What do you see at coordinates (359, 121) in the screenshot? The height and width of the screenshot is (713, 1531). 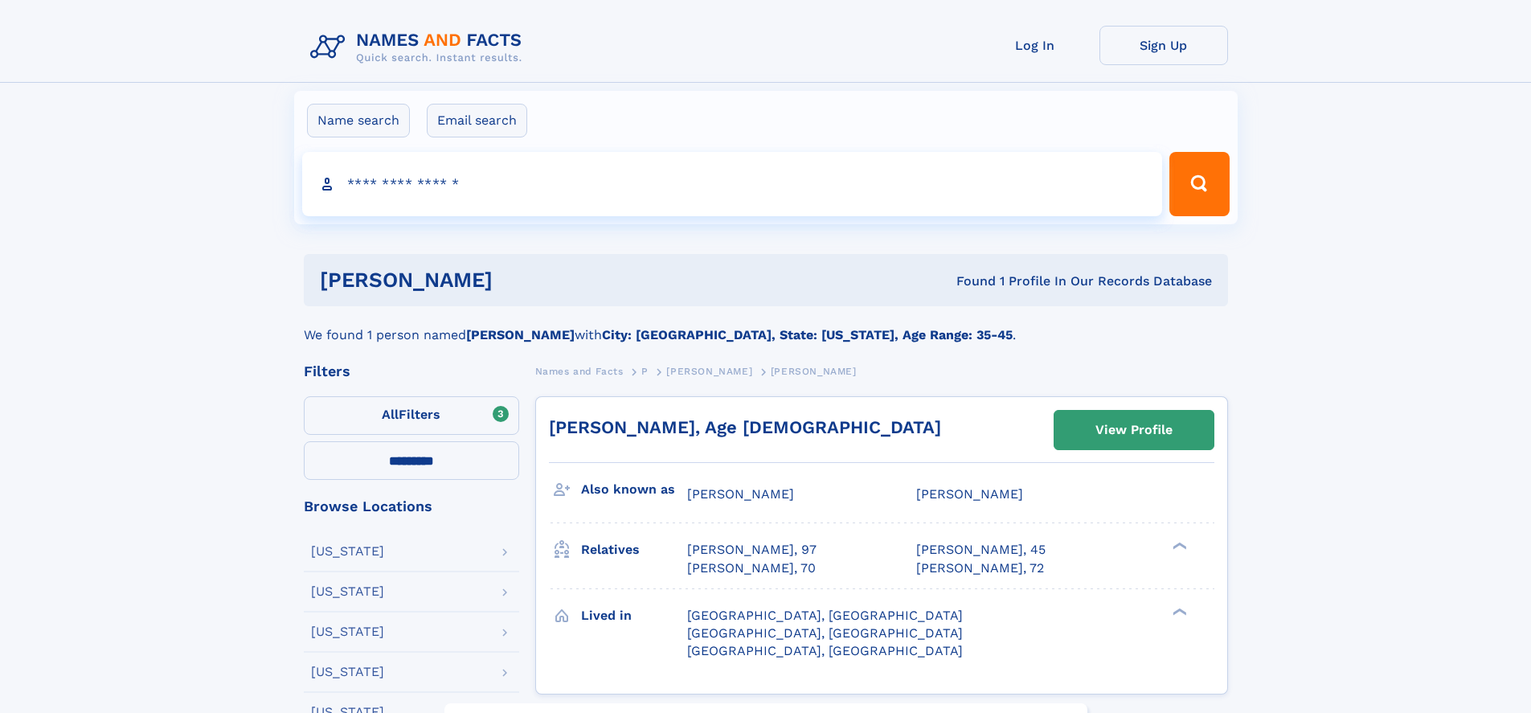 I see `label: Name search` at bounding box center [359, 121].